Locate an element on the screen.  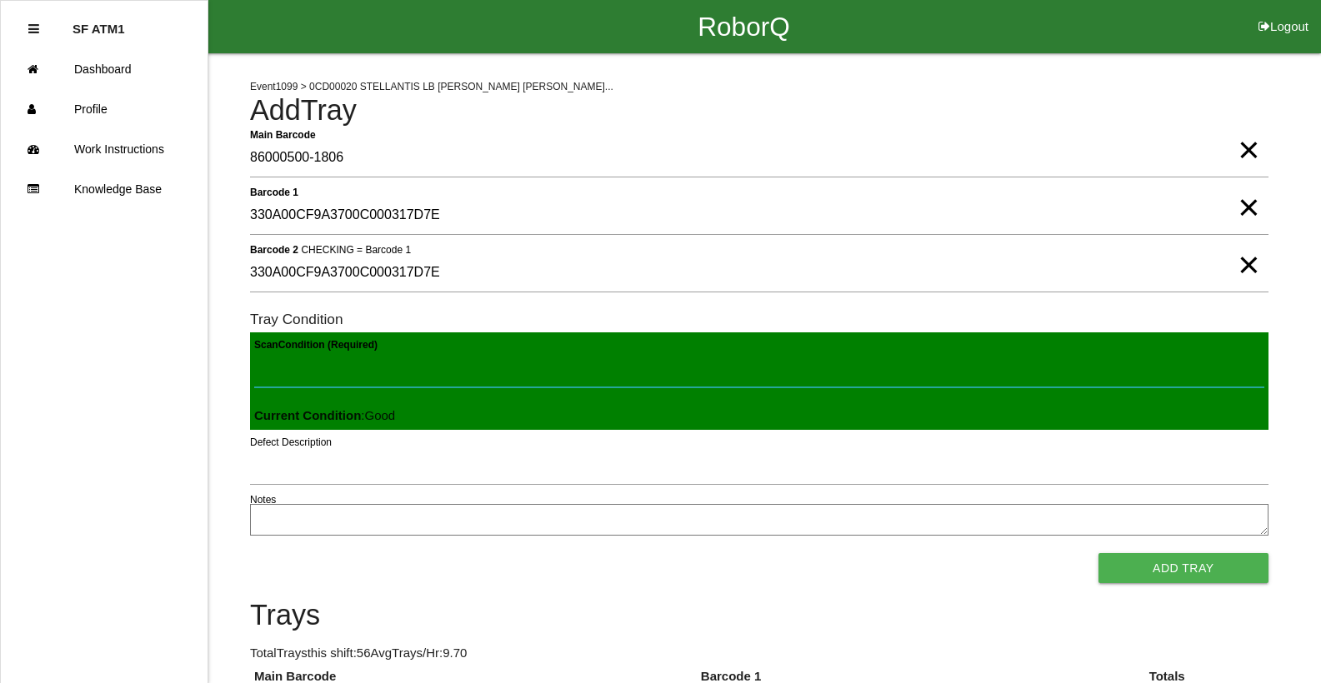
a: Dashboard is located at coordinates (104, 69).